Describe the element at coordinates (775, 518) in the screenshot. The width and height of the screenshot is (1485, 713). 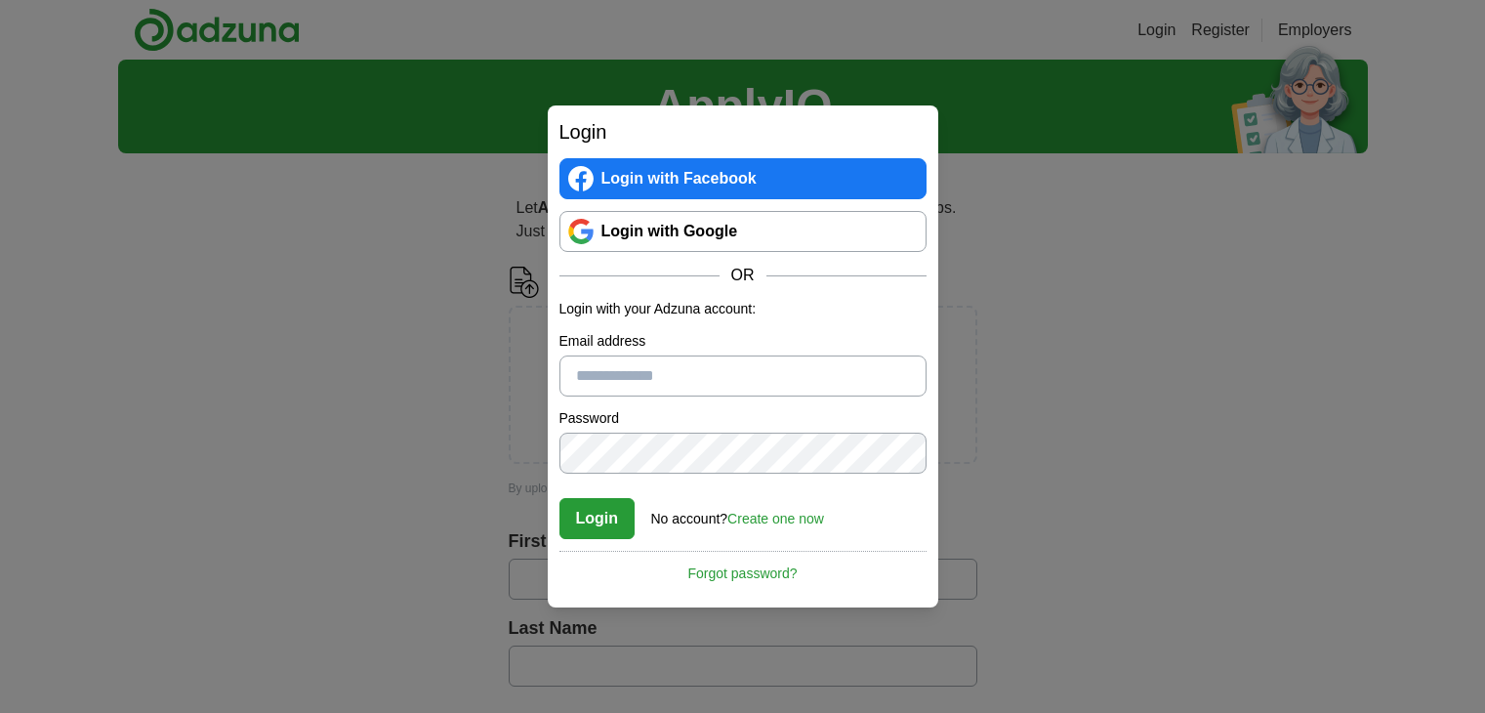
I see `a: Create one now` at that location.